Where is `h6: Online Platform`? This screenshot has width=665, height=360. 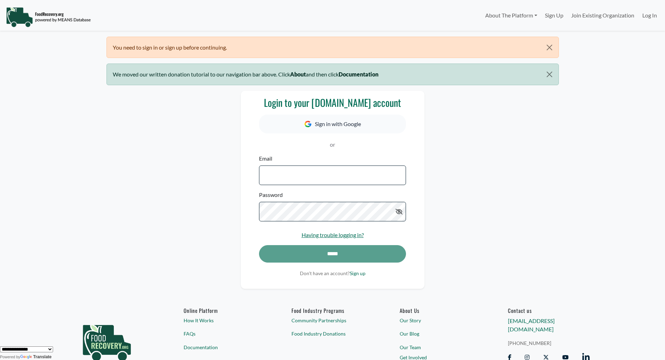
h6: Online Platform is located at coordinates (224, 310).